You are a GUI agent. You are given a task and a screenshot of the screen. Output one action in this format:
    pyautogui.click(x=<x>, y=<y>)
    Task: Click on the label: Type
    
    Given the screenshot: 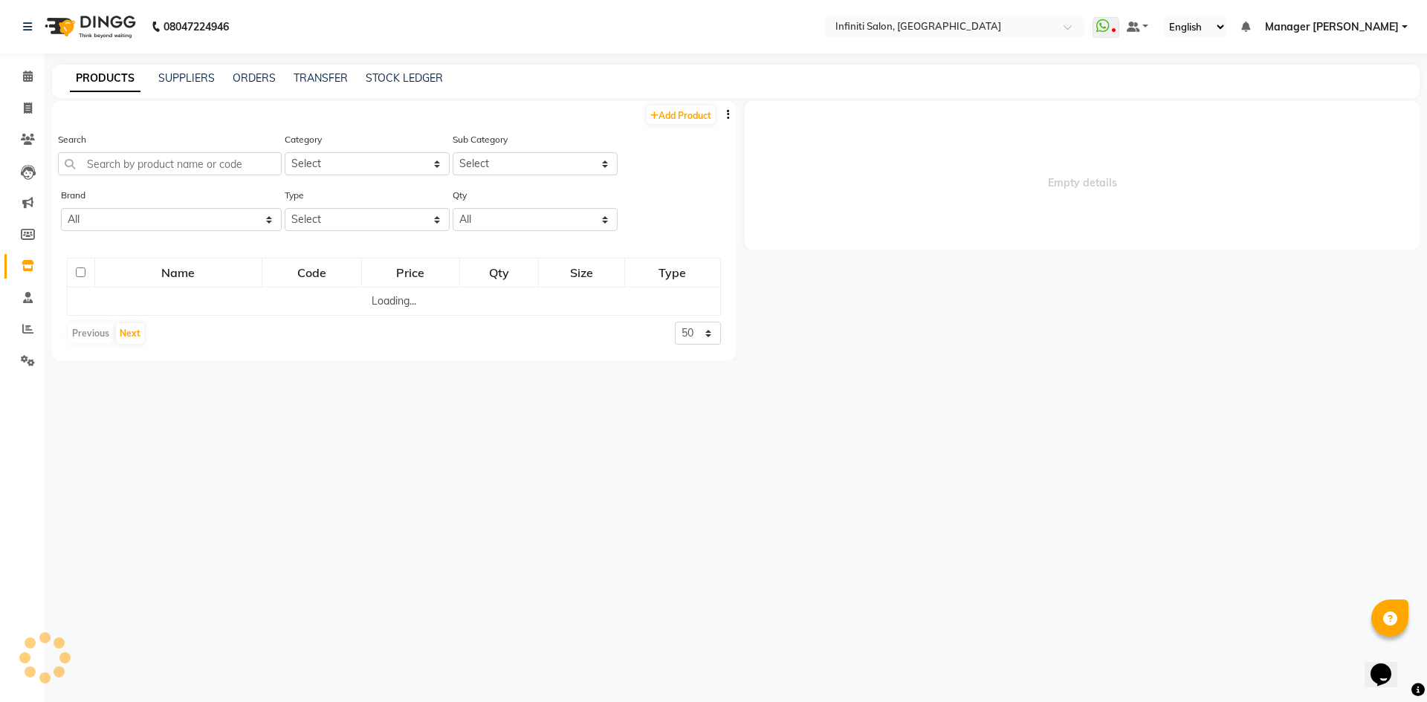 What is the action you would take?
    pyautogui.click(x=294, y=195)
    